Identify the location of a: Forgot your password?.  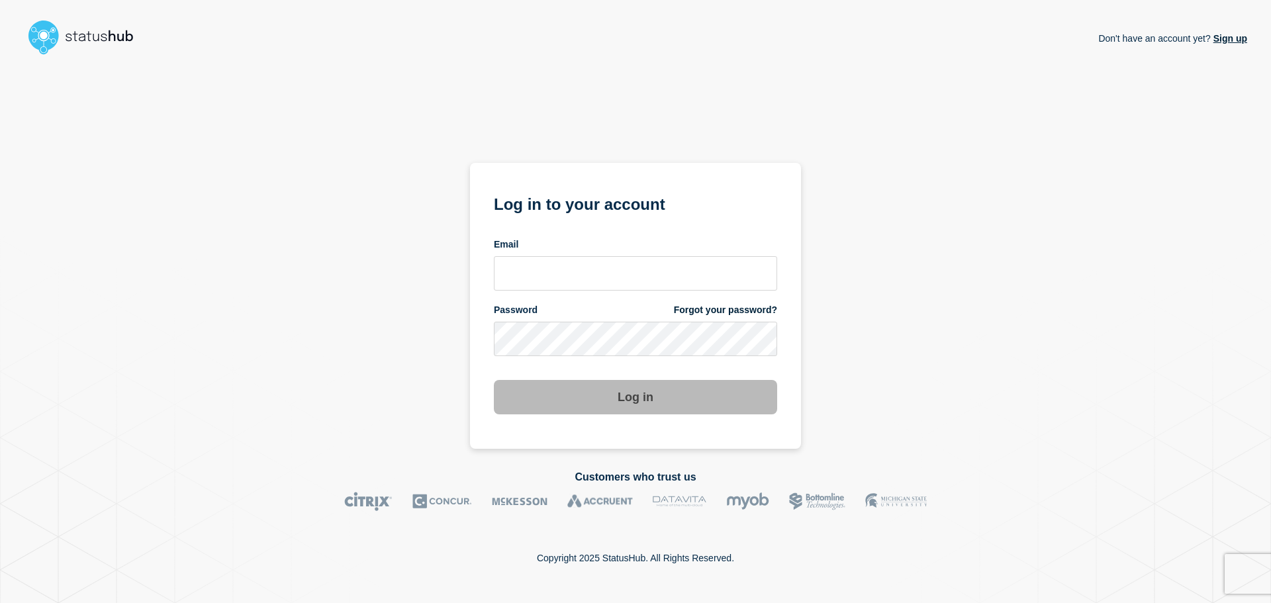
(726, 310).